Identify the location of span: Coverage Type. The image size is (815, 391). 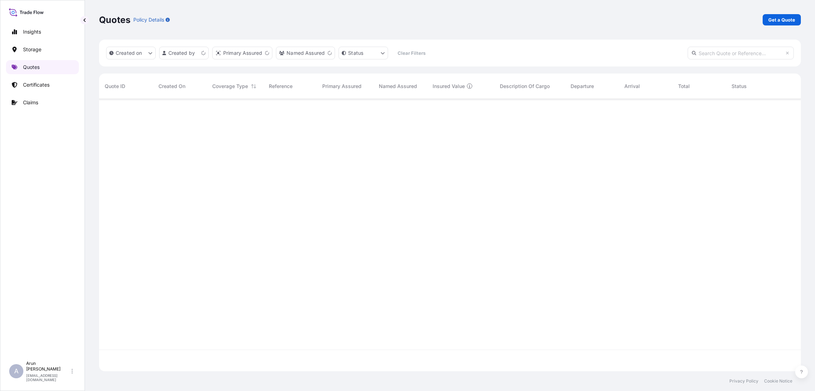
(230, 86).